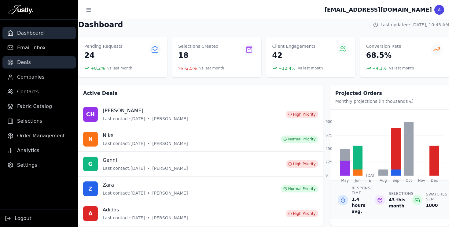 Image resolution: width=449 pixels, height=227 pixels. I want to click on a: Email Inbox, so click(39, 48).